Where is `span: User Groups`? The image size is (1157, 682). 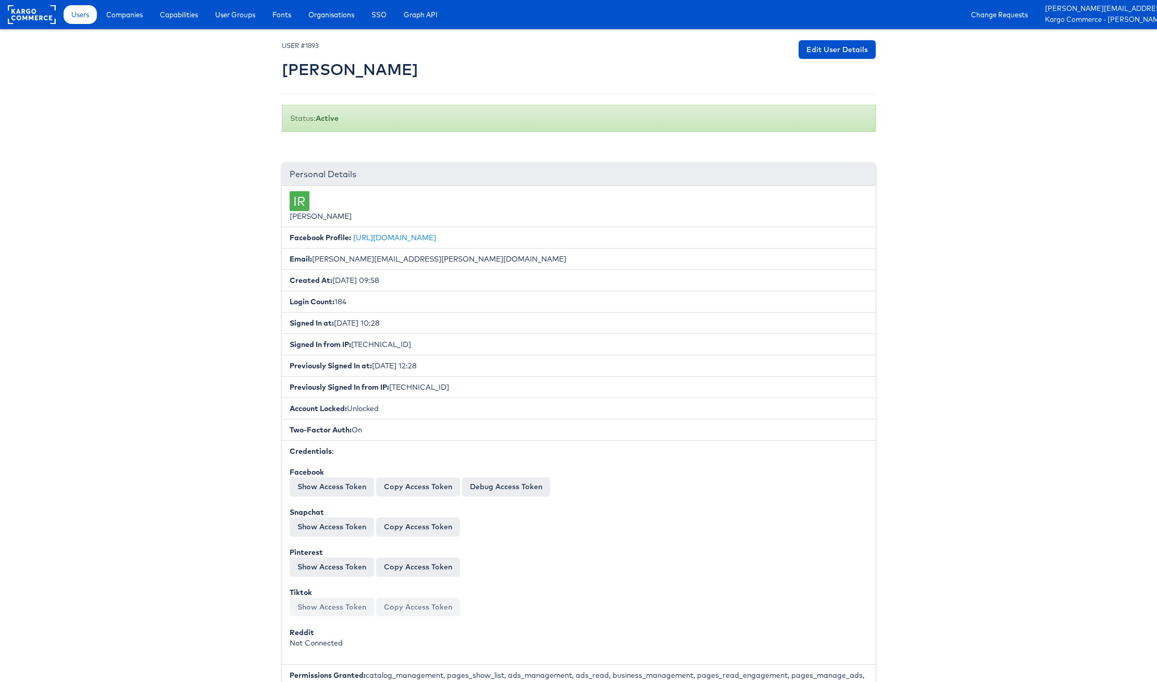 span: User Groups is located at coordinates (235, 15).